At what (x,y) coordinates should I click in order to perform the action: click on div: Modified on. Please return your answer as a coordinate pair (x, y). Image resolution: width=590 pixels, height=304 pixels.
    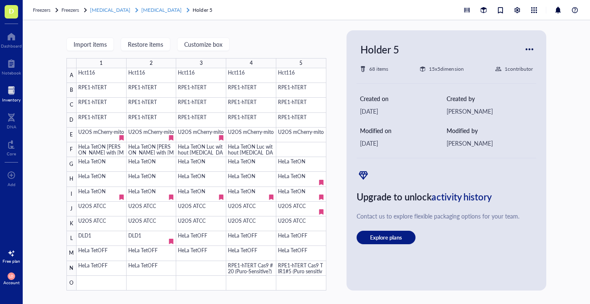
    Looking at the image, I should click on (404, 130).